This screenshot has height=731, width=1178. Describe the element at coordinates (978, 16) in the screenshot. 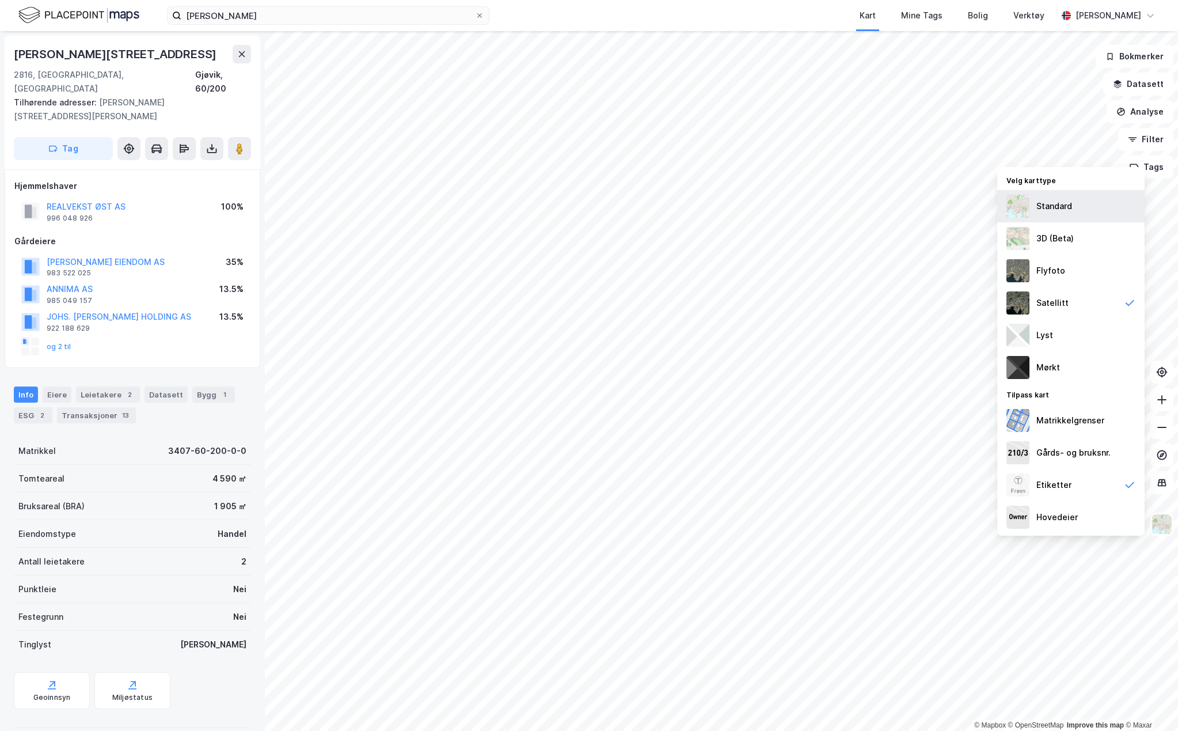

I see `div: Bolig` at that location.